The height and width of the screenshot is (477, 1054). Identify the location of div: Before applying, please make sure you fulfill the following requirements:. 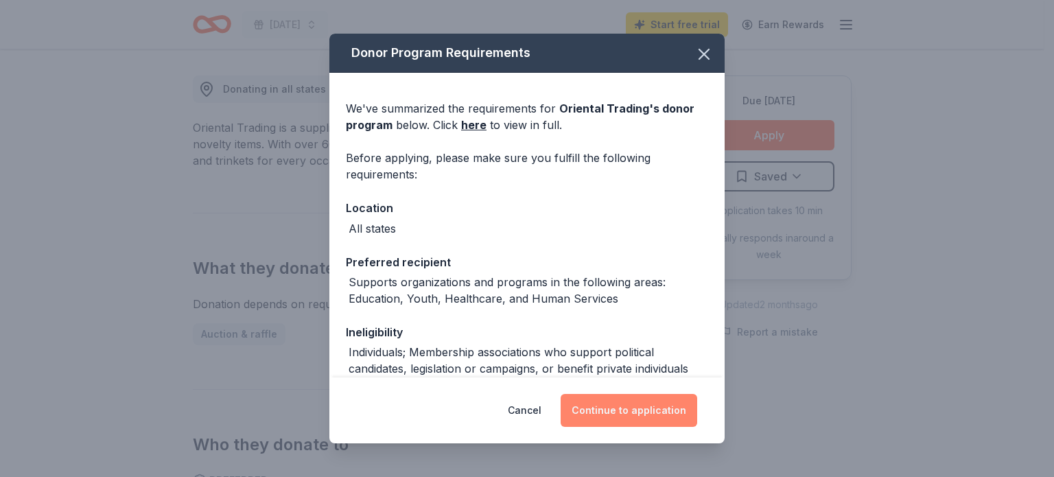
(527, 166).